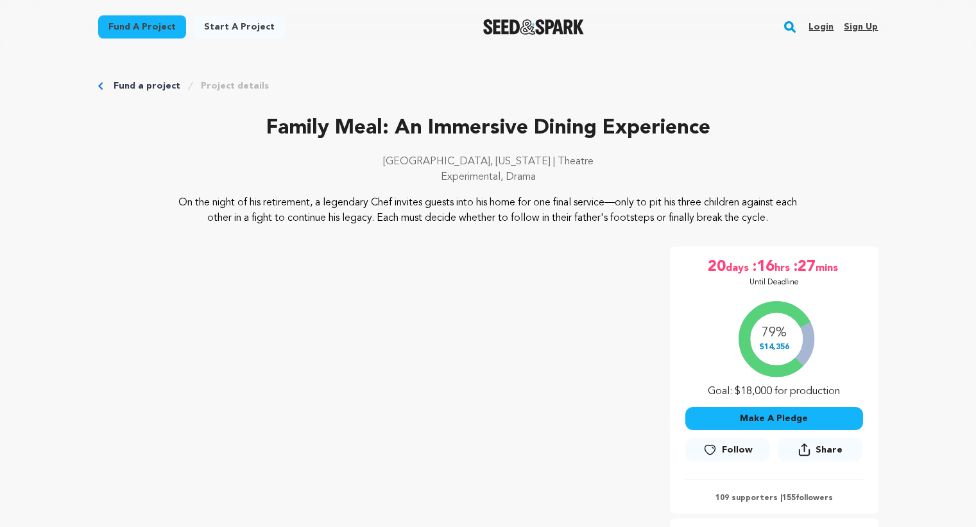 This screenshot has width=976, height=527. I want to click on button: Make A Pledge, so click(774, 418).